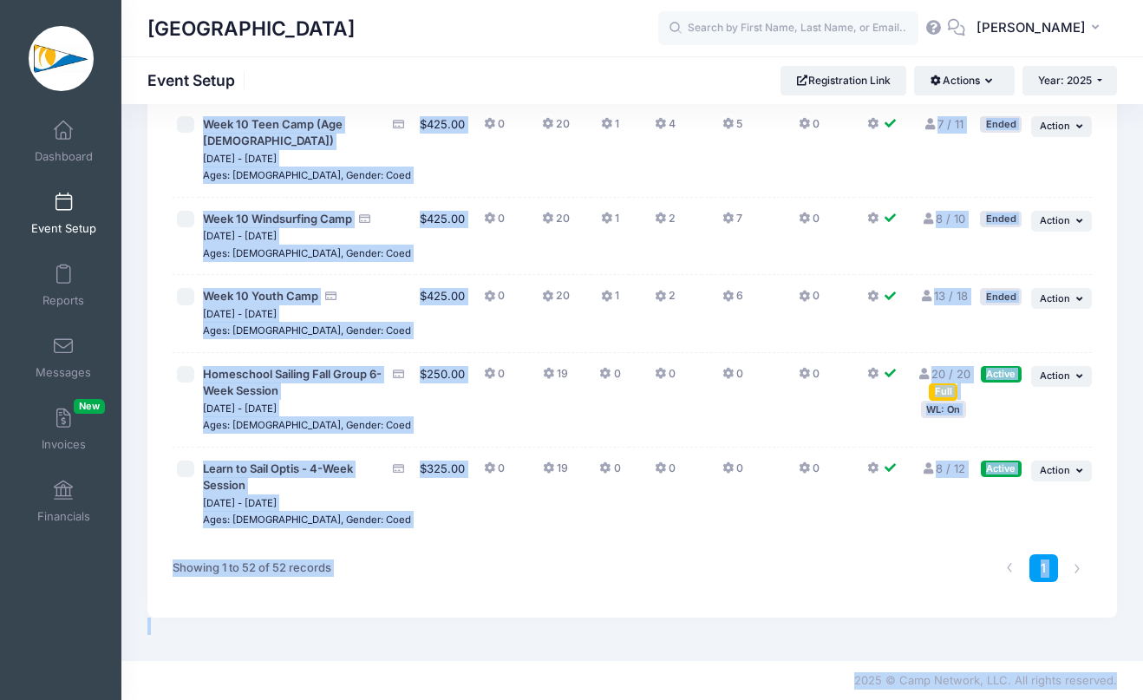 This screenshot has width=1143, height=700. What do you see at coordinates (199, 80) in the screenshot?
I see `h1: Event Setup` at bounding box center [199, 80].